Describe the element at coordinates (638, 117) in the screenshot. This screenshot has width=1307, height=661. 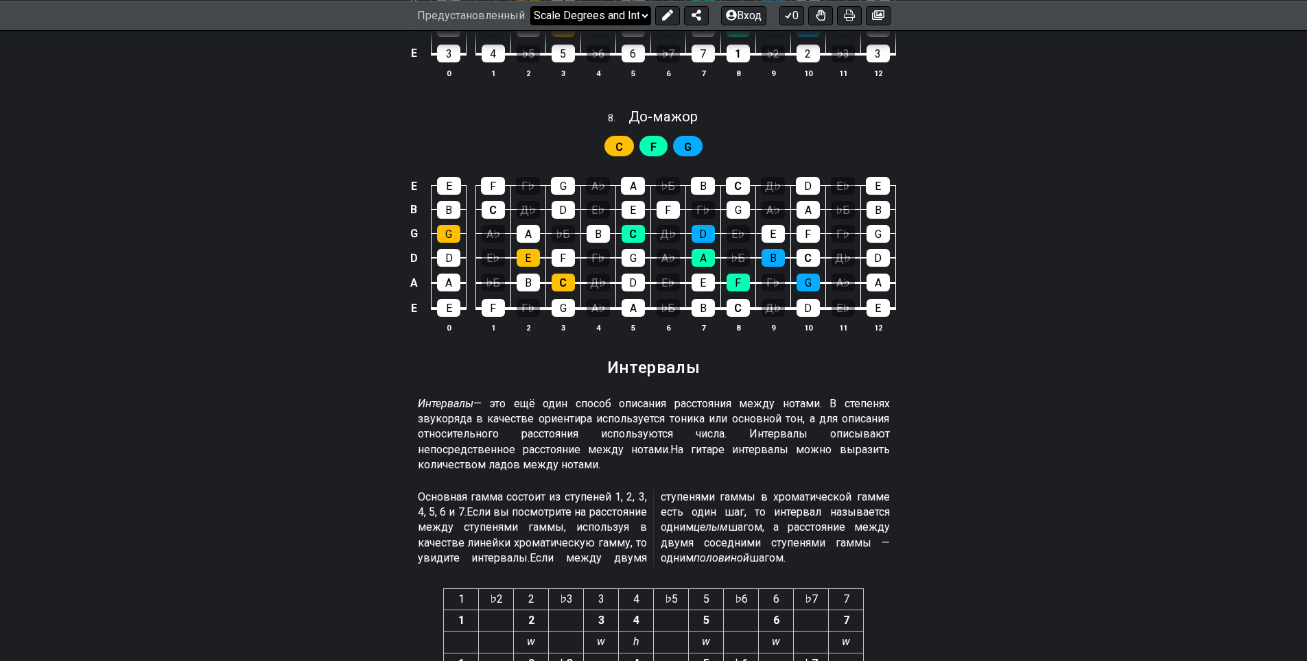
I see `ya-tr-span: До` at that location.